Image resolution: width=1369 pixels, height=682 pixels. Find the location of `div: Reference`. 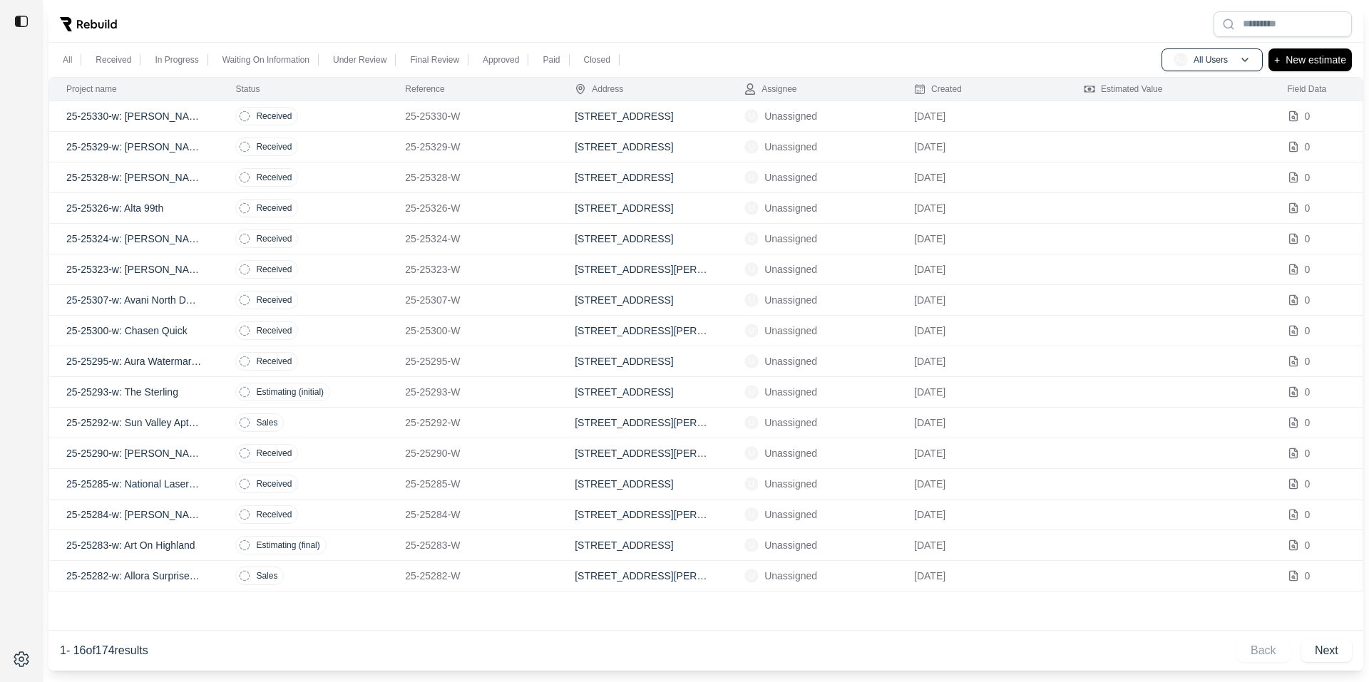

div: Reference is located at coordinates (424, 89).